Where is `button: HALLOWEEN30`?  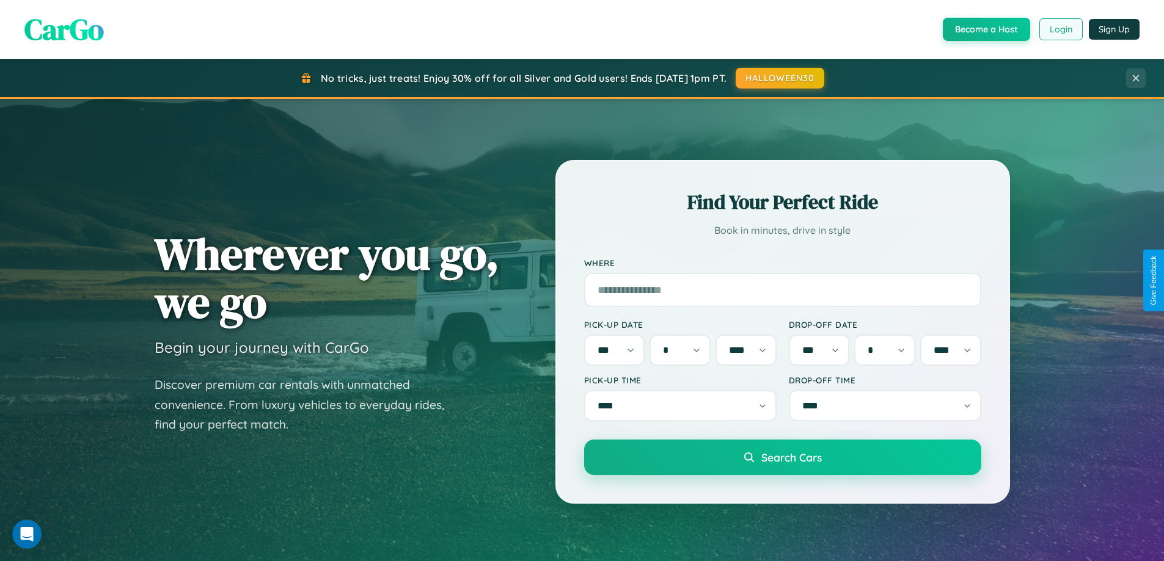 button: HALLOWEEN30 is located at coordinates (780, 78).